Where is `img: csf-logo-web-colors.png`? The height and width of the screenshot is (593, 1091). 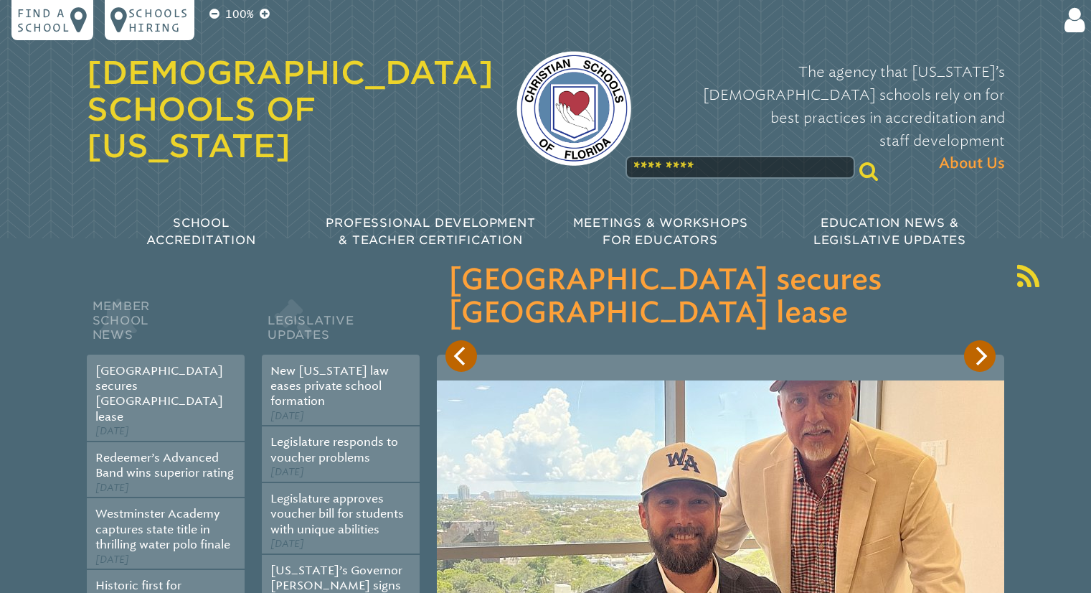 img: csf-logo-web-colors.png is located at coordinates (574, 108).